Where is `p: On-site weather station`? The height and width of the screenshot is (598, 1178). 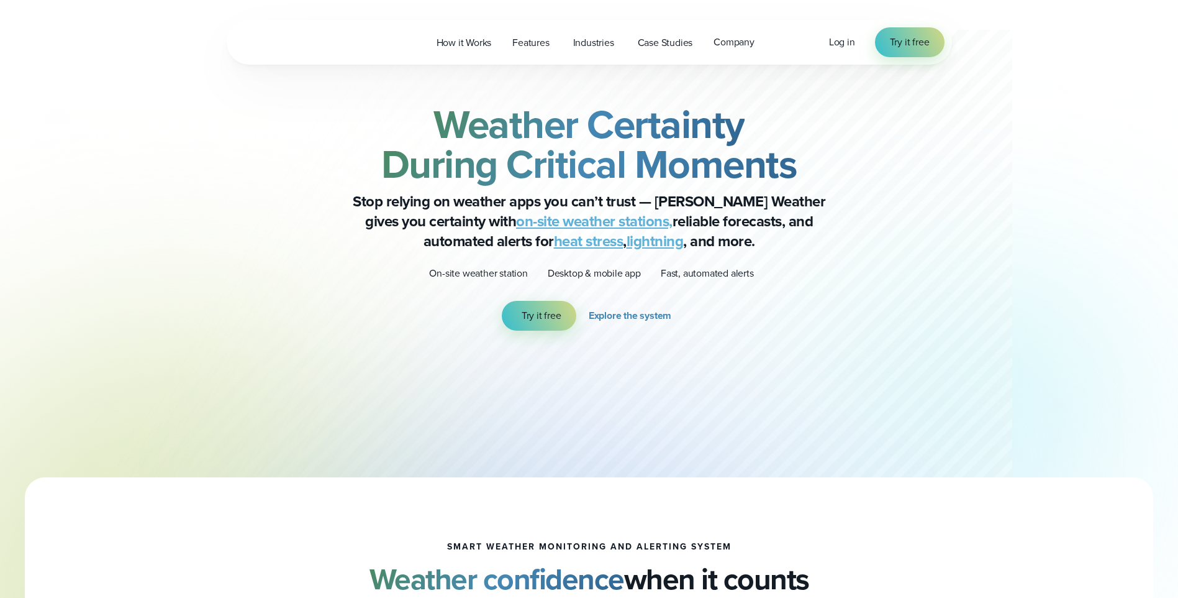
p: On-site weather station is located at coordinates (478, 273).